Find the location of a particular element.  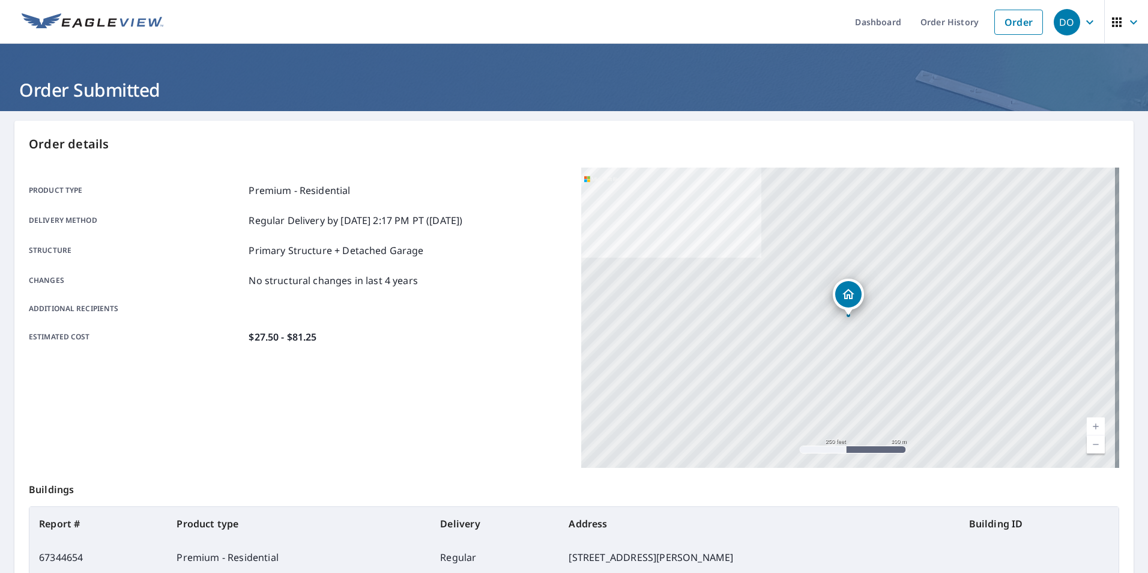

th: Report # is located at coordinates (98, 524).